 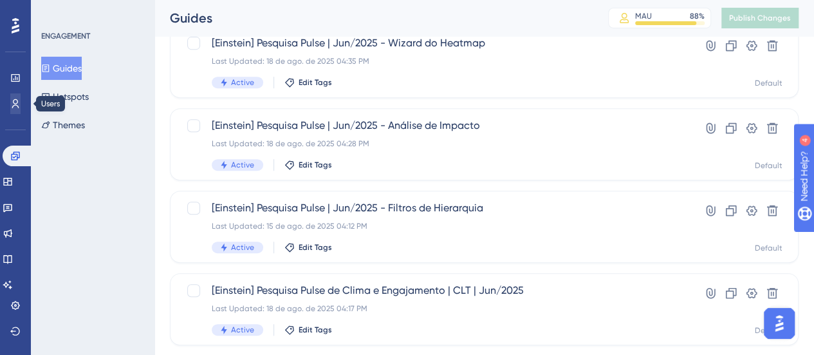 What do you see at coordinates (19, 19) in the screenshot?
I see `button: Open AI Assistant Launcher` at bounding box center [19, 19].